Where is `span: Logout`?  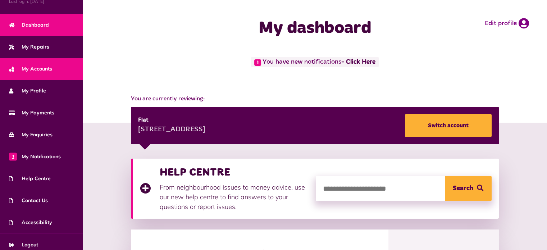
span: Logout is located at coordinates (23, 244).